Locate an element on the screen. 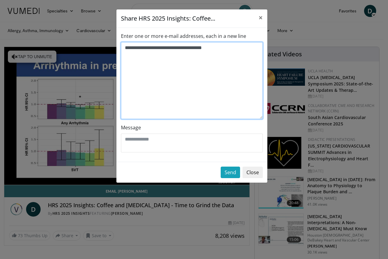 Image resolution: width=388 pixels, height=259 pixels. h5: Share HRS 2025 Insights: Coffee... is located at coordinates (168, 19).